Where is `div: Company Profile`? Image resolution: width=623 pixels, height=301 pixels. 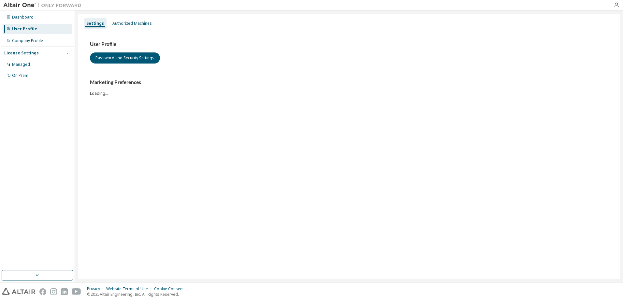 div: Company Profile is located at coordinates (27, 41).